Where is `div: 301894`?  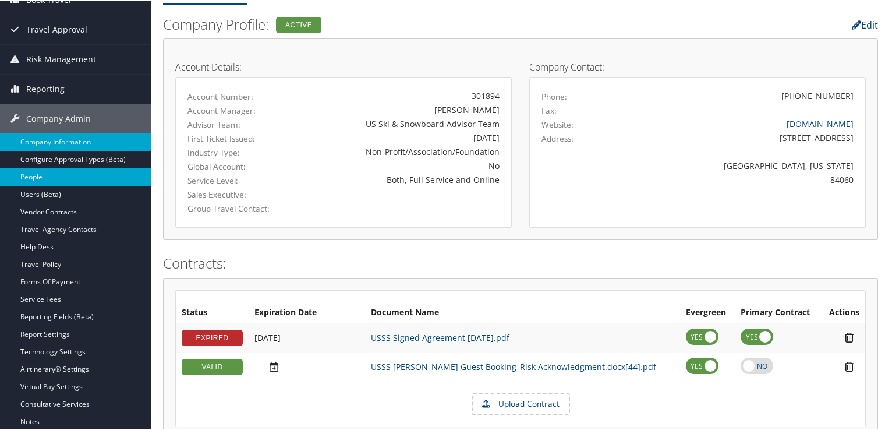 div: 301894 is located at coordinates (398, 94).